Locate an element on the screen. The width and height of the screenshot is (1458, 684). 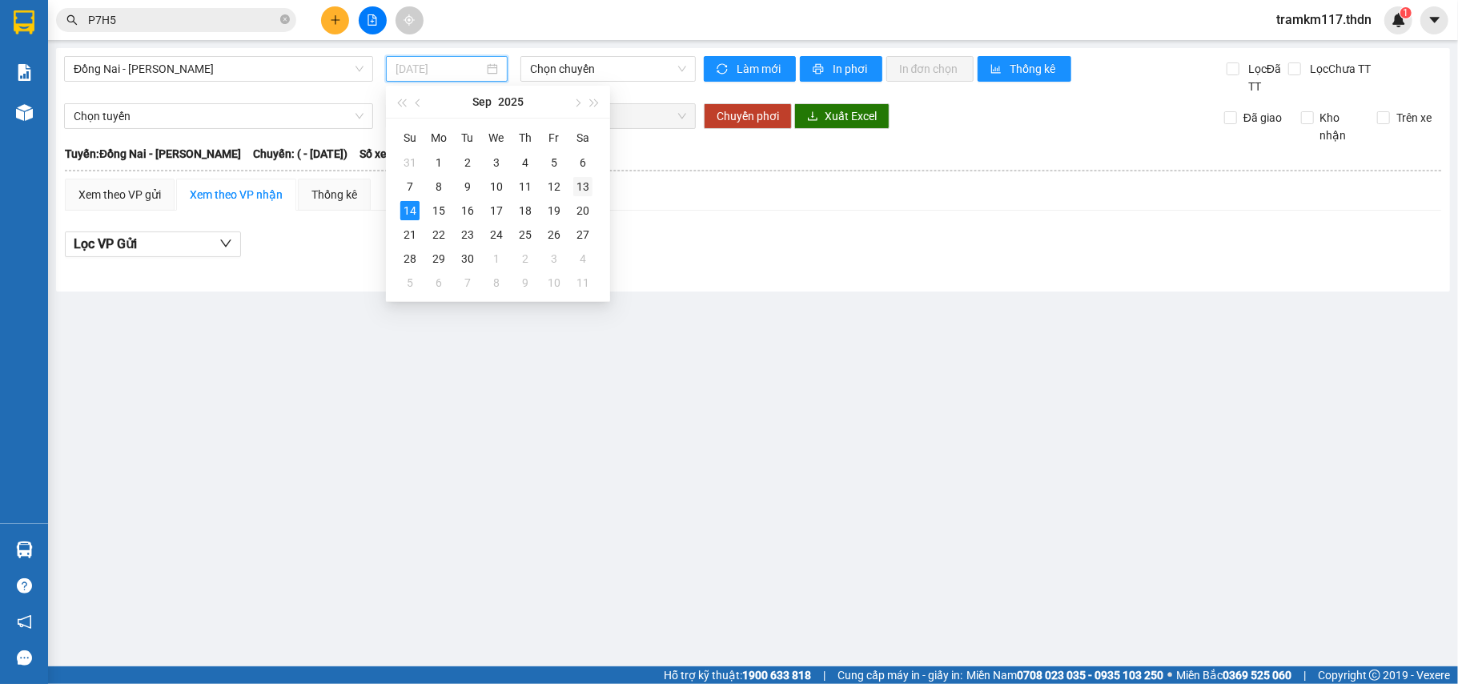
input: 14/09/2025 is located at coordinates (440, 69).